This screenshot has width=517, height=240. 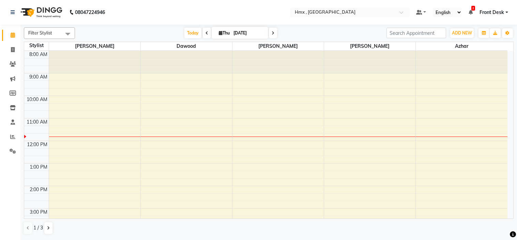 I want to click on div: 9:00 AM, so click(x=38, y=77).